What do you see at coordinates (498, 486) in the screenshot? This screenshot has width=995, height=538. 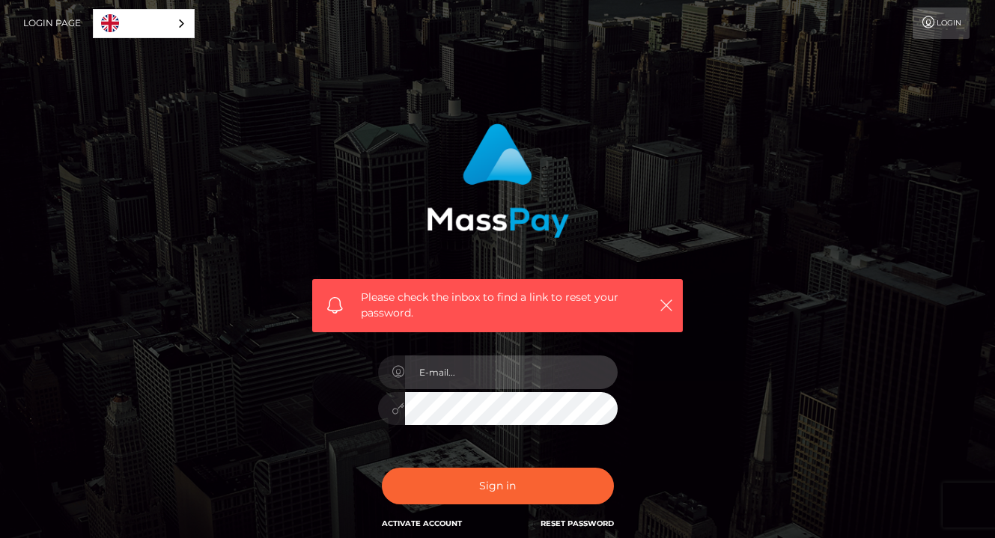 I see `button: Sign in` at bounding box center [498, 486].